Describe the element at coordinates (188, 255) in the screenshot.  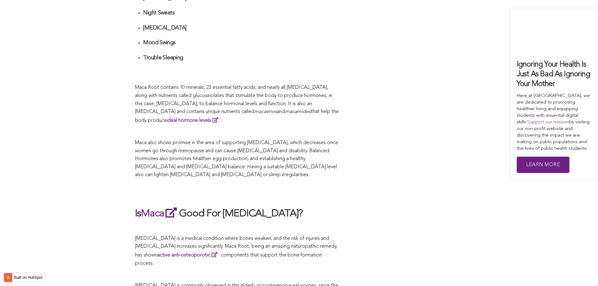
I see `a: active anti-osteoporotic` at that location.